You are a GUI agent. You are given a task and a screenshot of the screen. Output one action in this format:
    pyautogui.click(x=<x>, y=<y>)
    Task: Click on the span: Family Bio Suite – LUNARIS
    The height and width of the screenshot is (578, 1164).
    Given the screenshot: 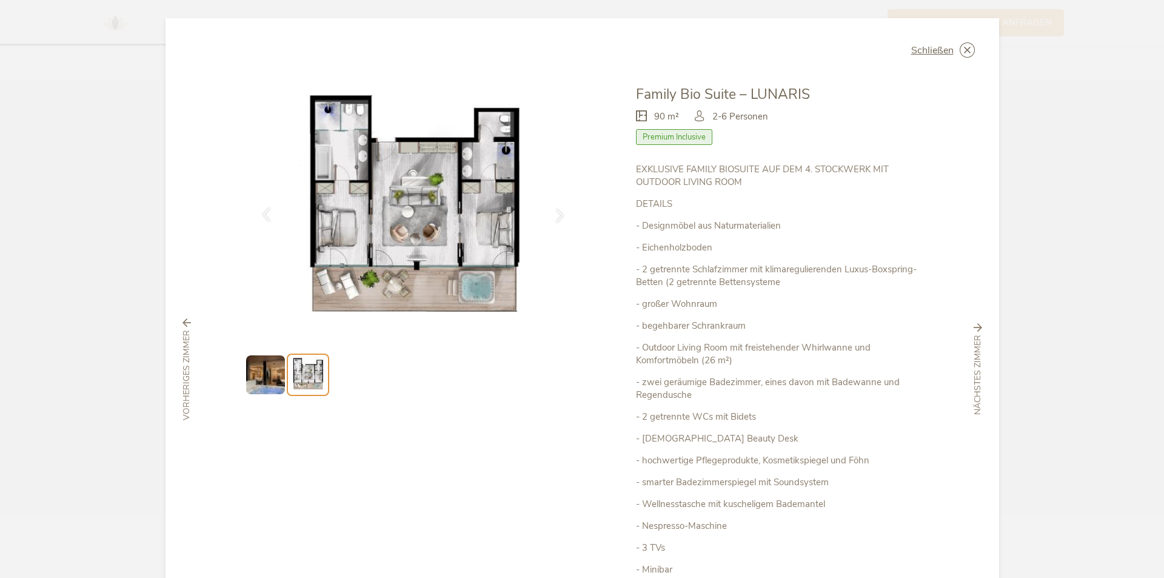 What is the action you would take?
    pyautogui.click(x=723, y=94)
    